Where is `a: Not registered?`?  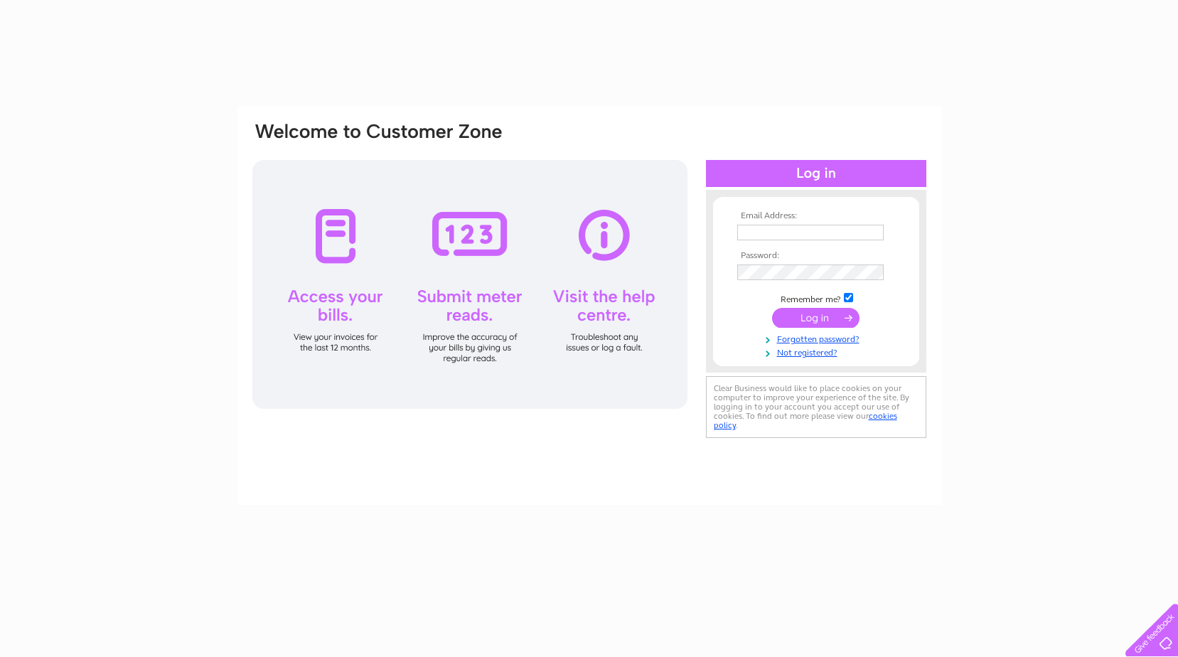 a: Not registered? is located at coordinates (818, 351).